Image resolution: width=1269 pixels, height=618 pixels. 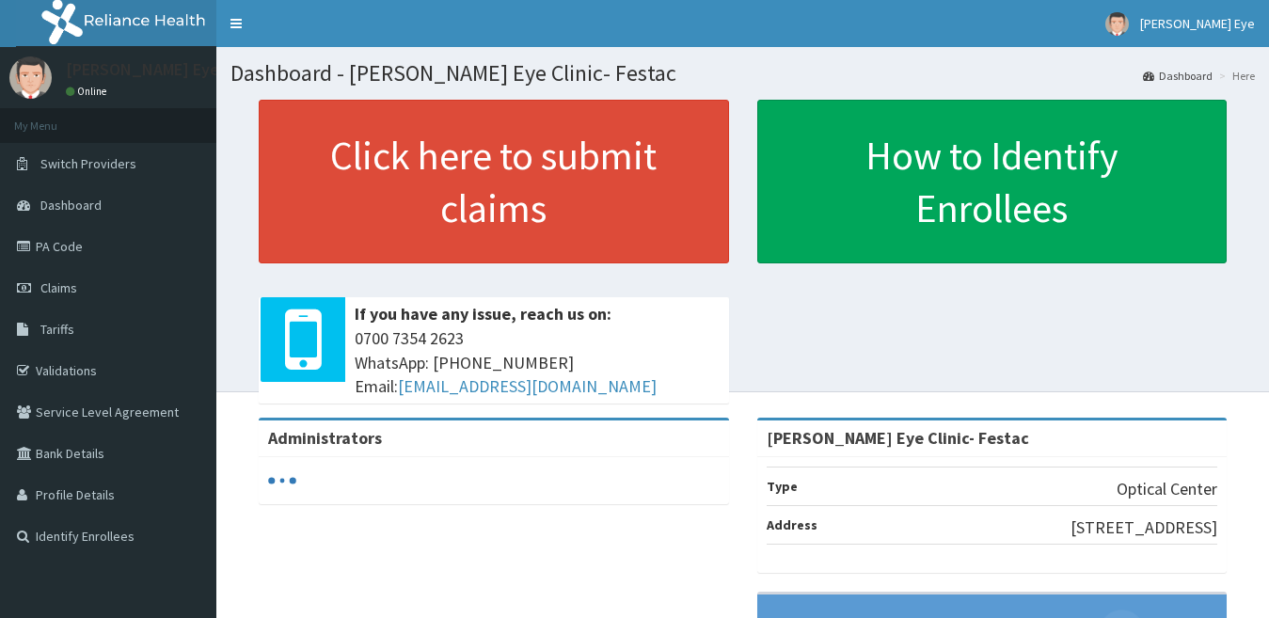 I want to click on span: Claims, so click(x=58, y=288).